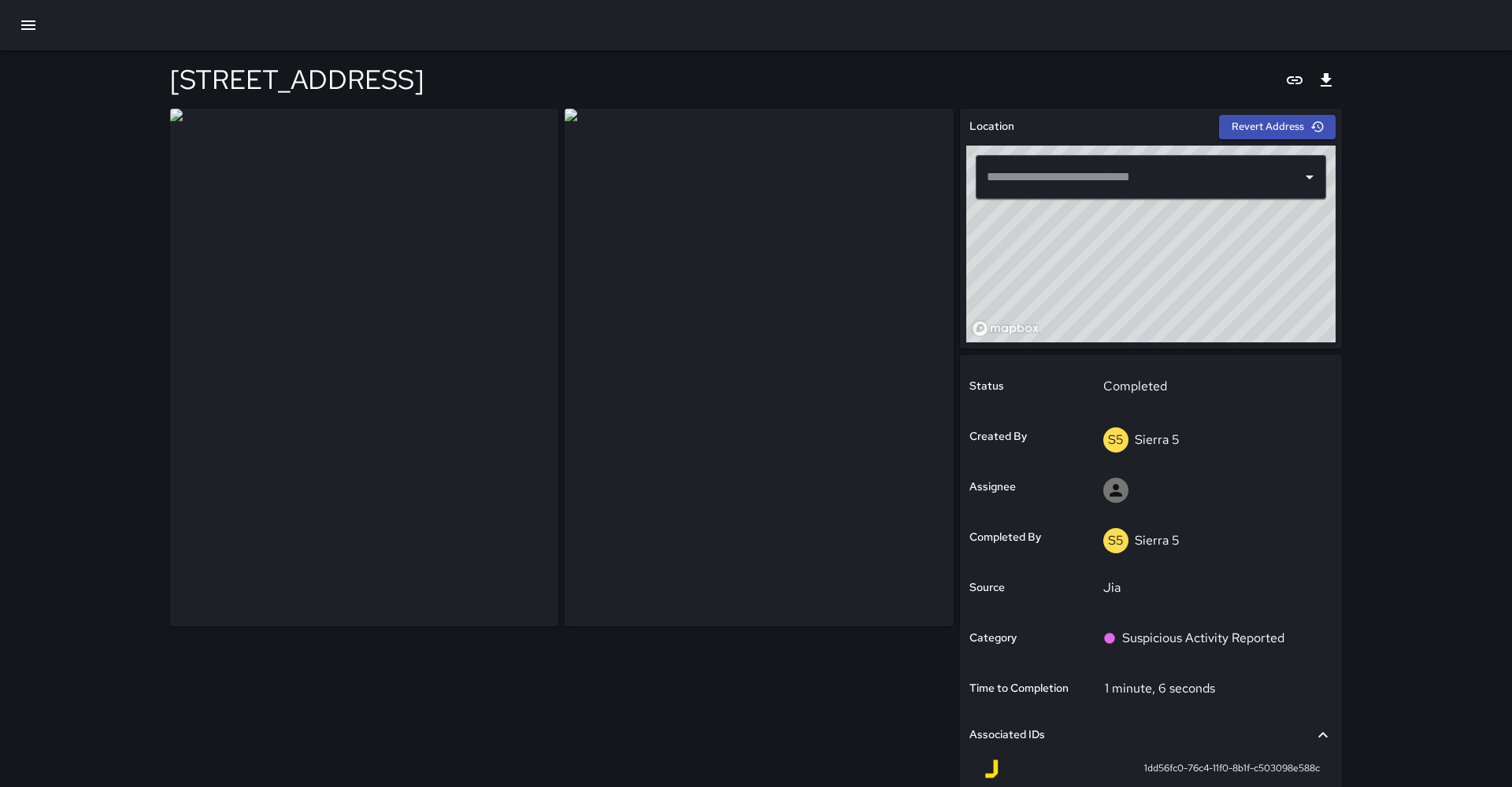 The height and width of the screenshot is (787, 1512). Describe the element at coordinates (1005, 538) in the screenshot. I see `h6: Completed By` at that location.